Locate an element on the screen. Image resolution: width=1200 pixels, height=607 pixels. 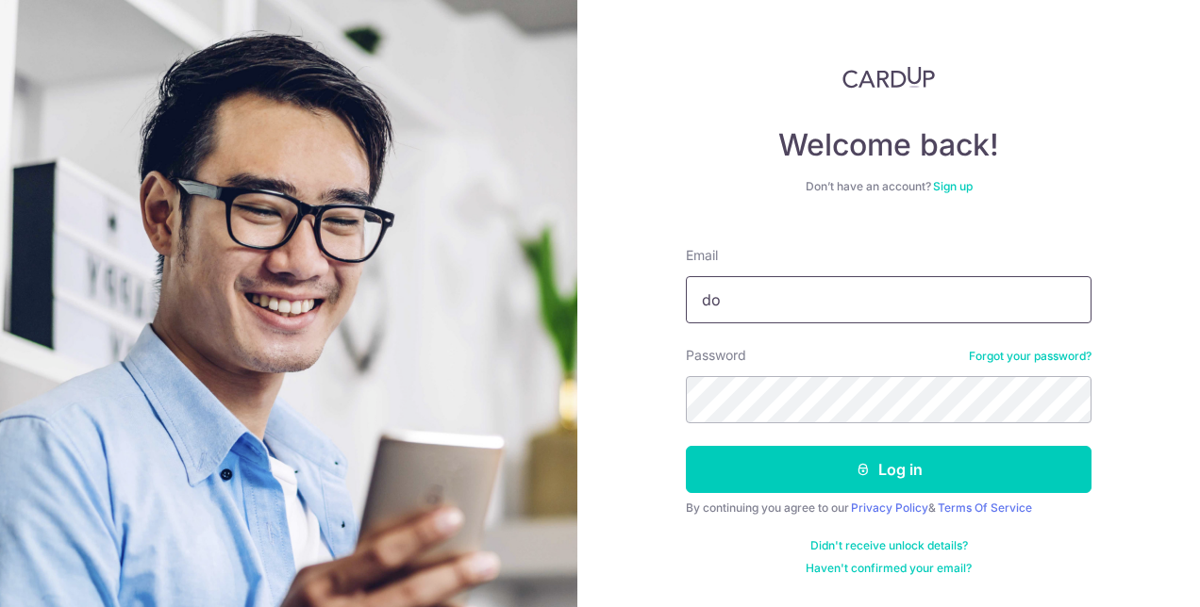
label: Password is located at coordinates (716, 356).